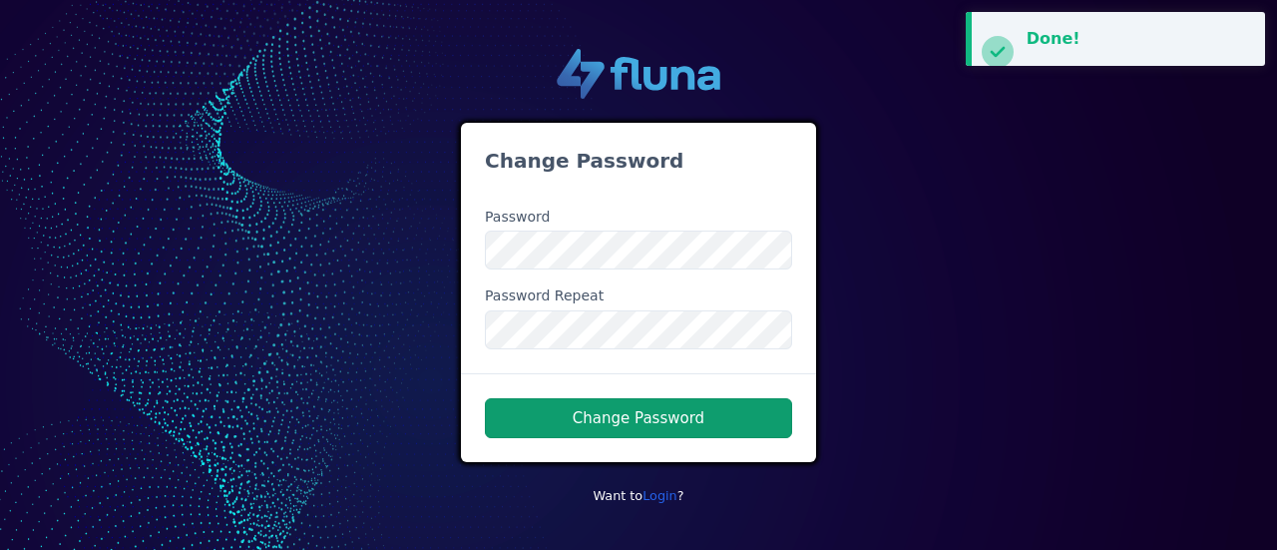 This screenshot has width=1277, height=550. Describe the element at coordinates (517, 217) in the screenshot. I see `label: Password` at that location.